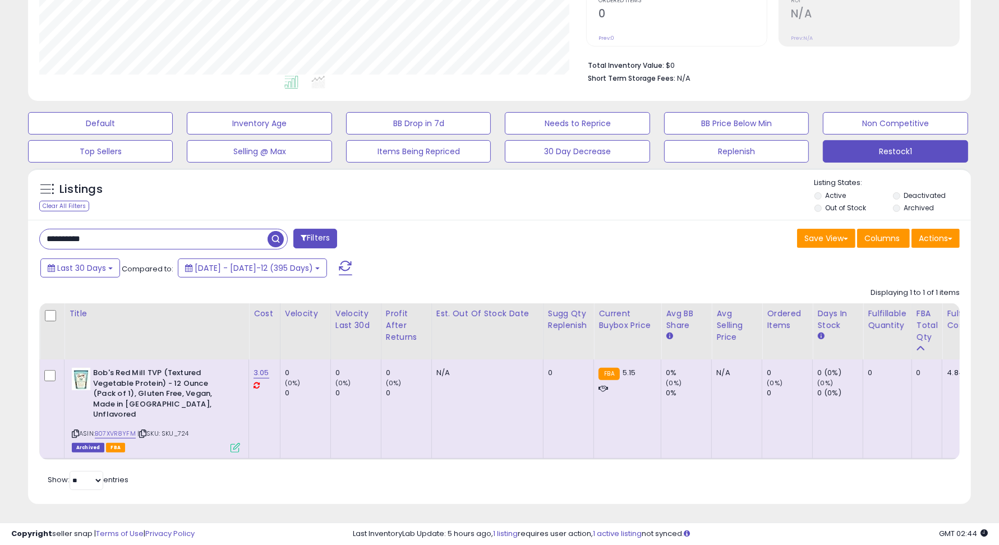 This screenshot has height=545, width=999. Describe the element at coordinates (963, 533) in the screenshot. I see `span: 2025-08-13 02:44 GMT` at that location.